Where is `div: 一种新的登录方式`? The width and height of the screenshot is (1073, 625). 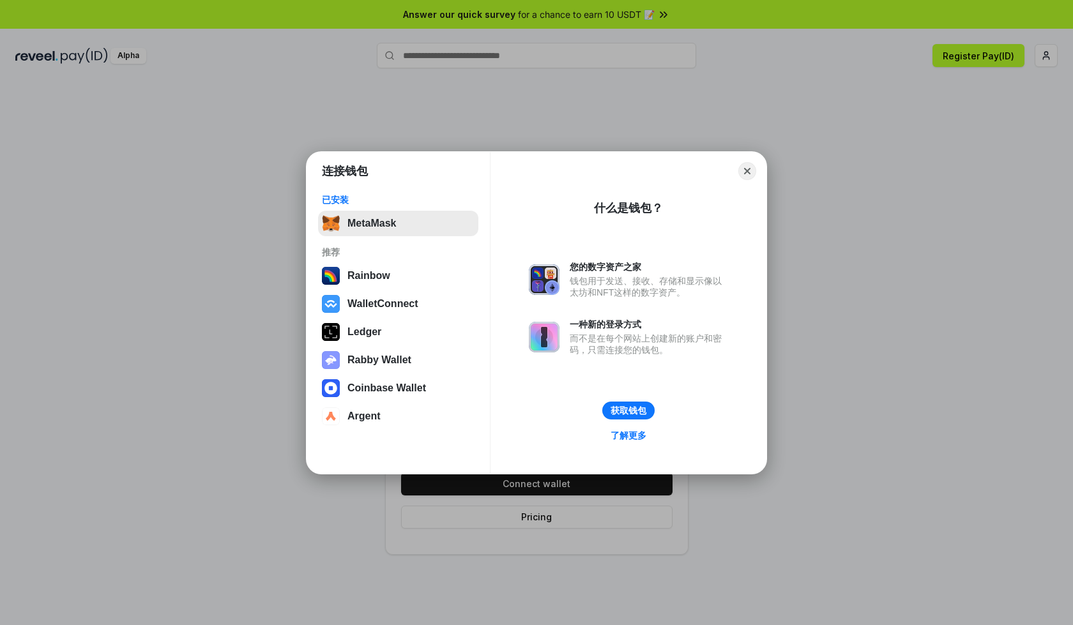
div: 一种新的登录方式 is located at coordinates (649, 325).